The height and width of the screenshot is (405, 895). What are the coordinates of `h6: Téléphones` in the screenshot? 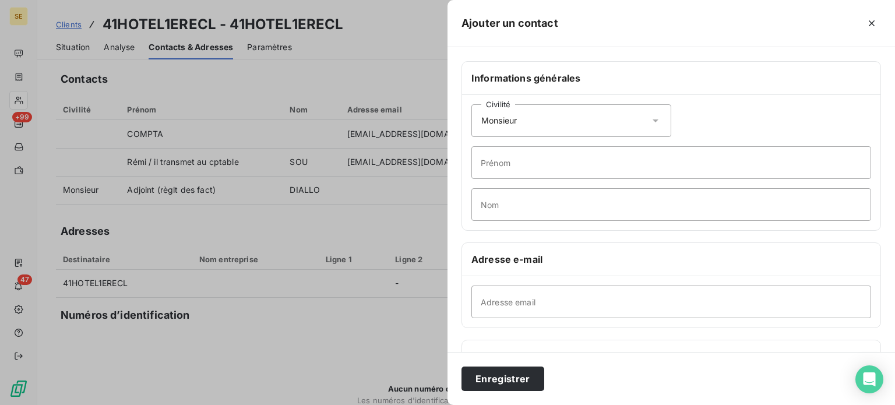 It's located at (671, 357).